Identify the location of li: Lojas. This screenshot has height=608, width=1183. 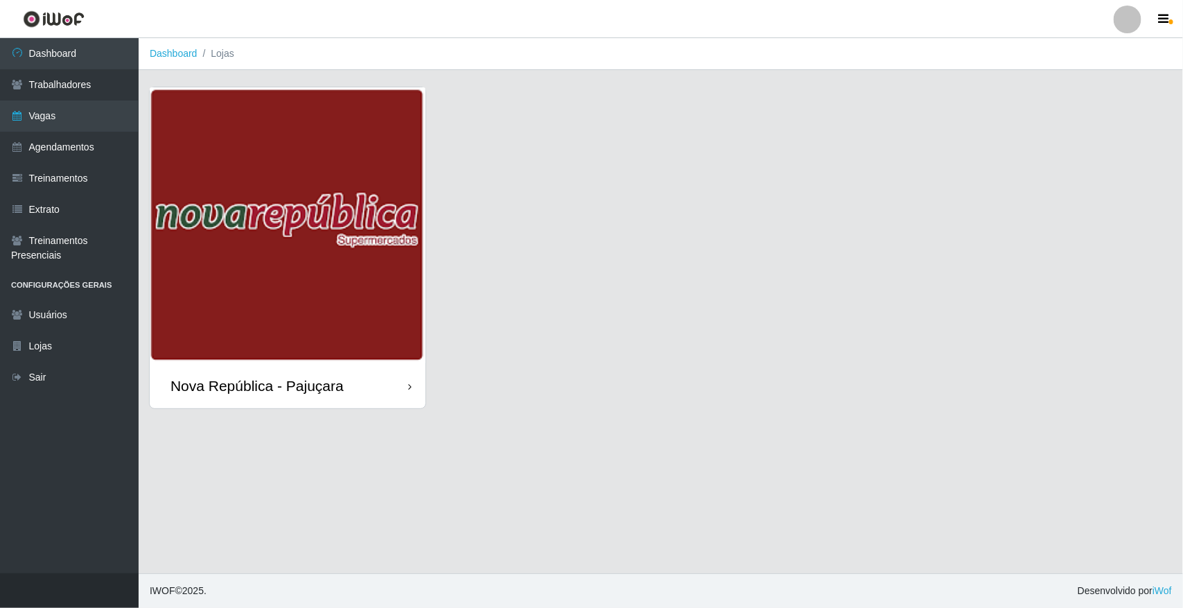
(216, 53).